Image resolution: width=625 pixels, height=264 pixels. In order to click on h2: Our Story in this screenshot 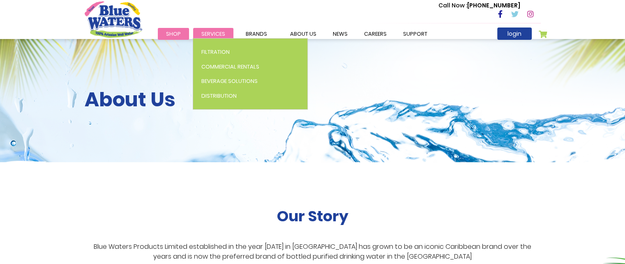, I will do `click(313, 216)`.